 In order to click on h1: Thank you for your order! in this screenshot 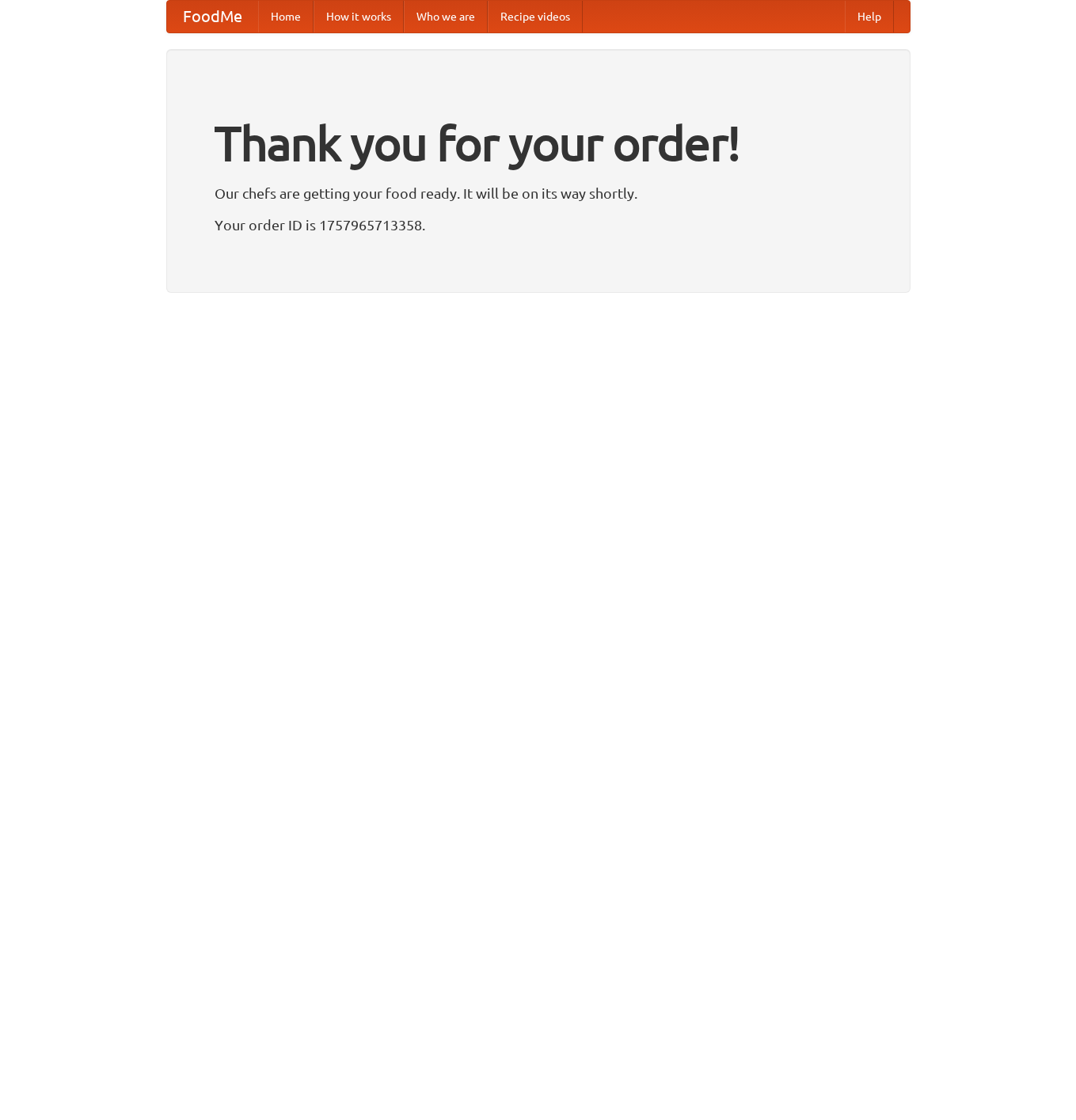, I will do `click(538, 143)`.